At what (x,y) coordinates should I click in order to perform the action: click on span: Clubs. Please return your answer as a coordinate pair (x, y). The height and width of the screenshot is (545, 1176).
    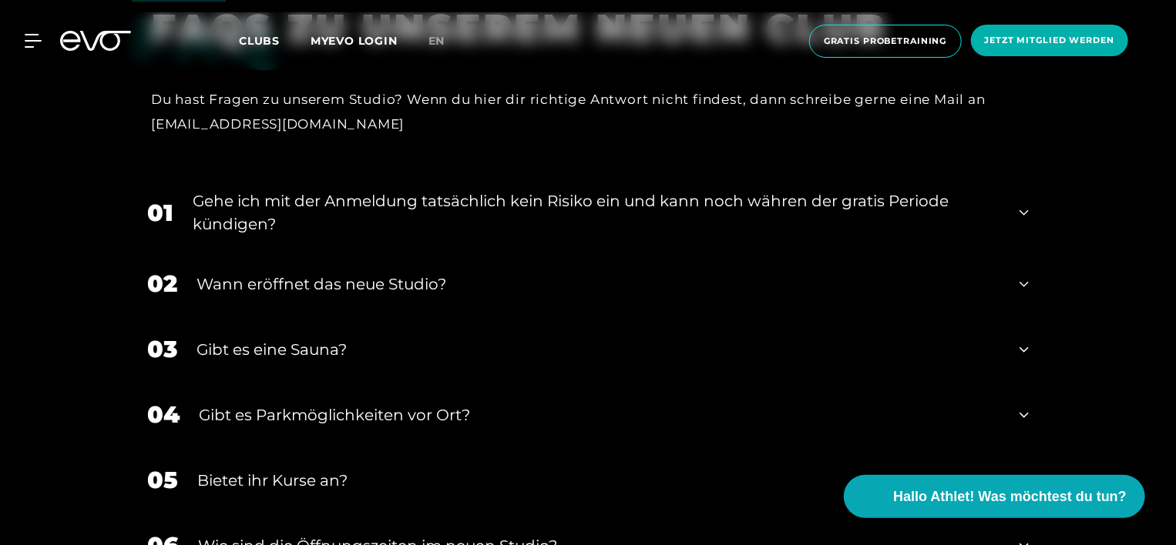
    Looking at the image, I should click on (259, 41).